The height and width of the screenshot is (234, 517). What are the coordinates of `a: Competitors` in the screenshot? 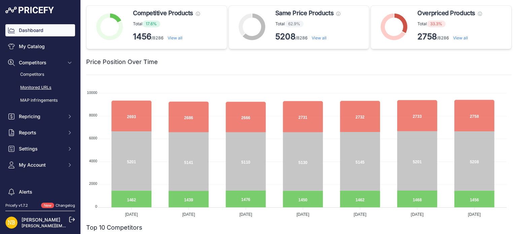 It's located at (40, 74).